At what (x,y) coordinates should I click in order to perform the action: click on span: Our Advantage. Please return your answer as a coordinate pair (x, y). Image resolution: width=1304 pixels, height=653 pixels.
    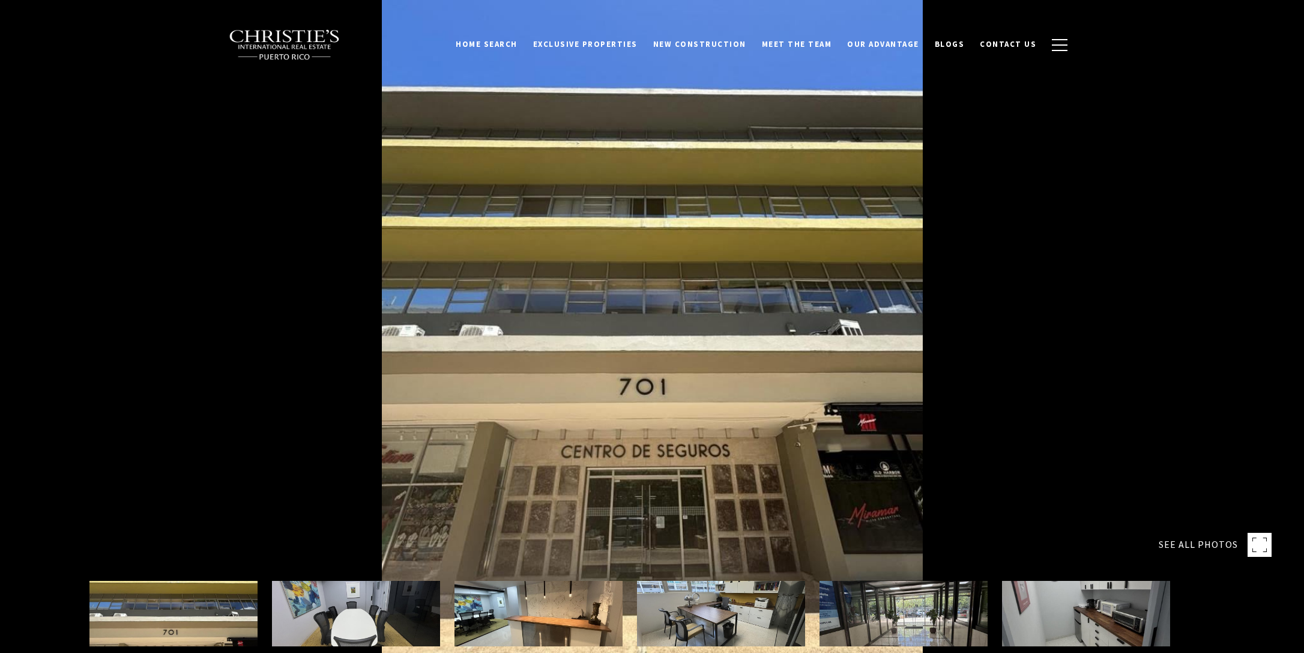
    Looking at the image, I should click on (883, 44).